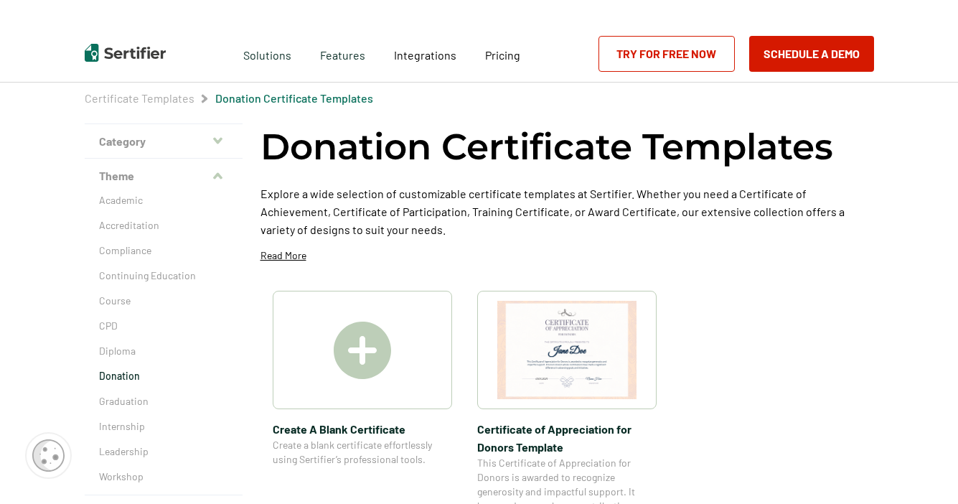  What do you see at coordinates (567, 211) in the screenshot?
I see `p: Explore a wide selection of customizable certificate templates at Sertifier. Whether you need a C...` at bounding box center [567, 211].